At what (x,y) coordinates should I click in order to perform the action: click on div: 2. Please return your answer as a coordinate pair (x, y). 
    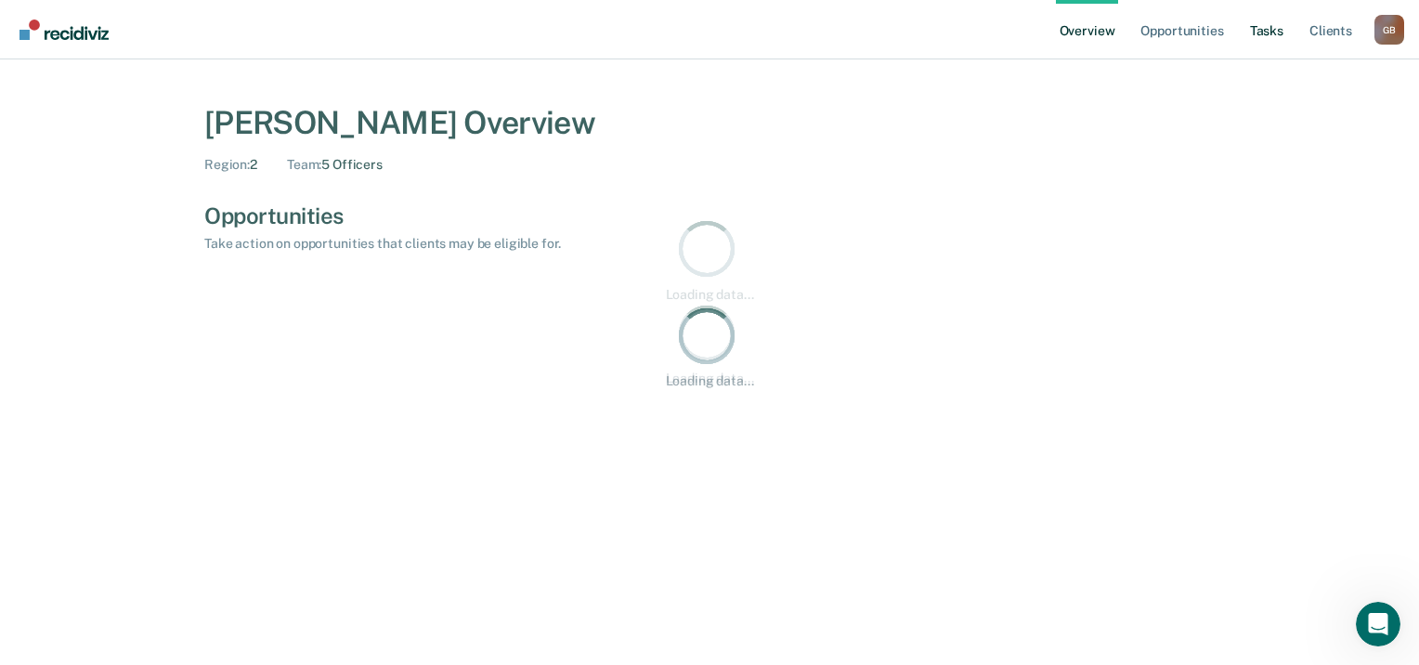
    Looking at the image, I should click on (230, 164).